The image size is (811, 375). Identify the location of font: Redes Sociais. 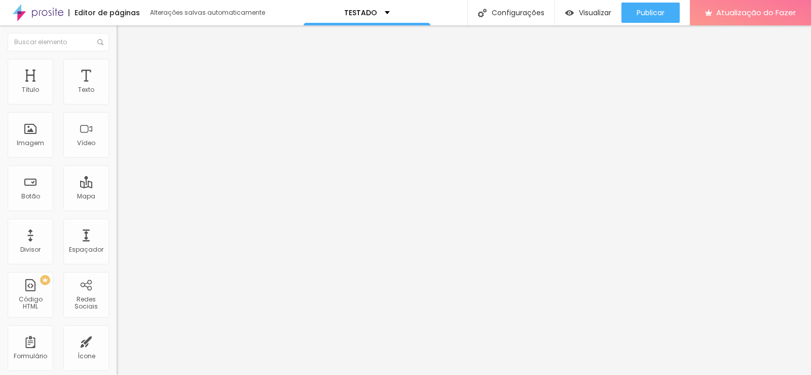
(86, 302).